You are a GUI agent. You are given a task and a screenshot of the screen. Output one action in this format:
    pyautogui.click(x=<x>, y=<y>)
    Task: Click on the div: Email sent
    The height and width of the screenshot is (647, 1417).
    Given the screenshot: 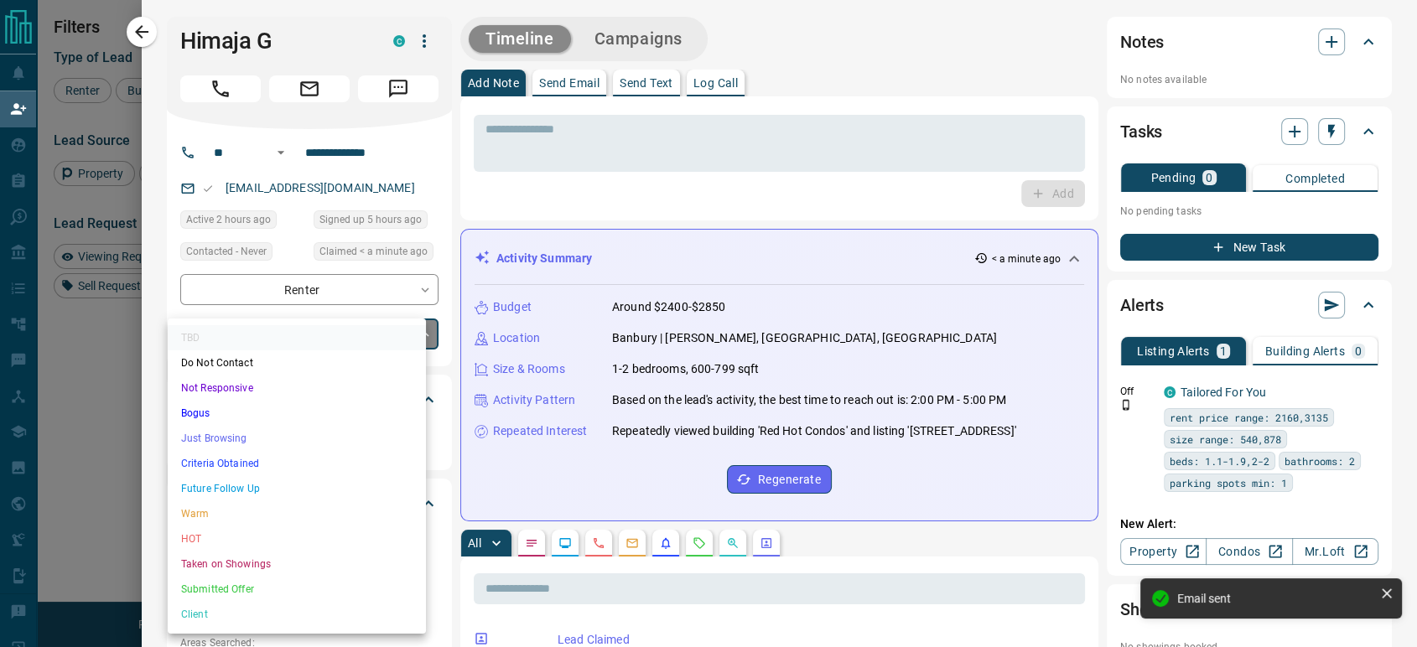 What is the action you would take?
    pyautogui.click(x=1275, y=599)
    